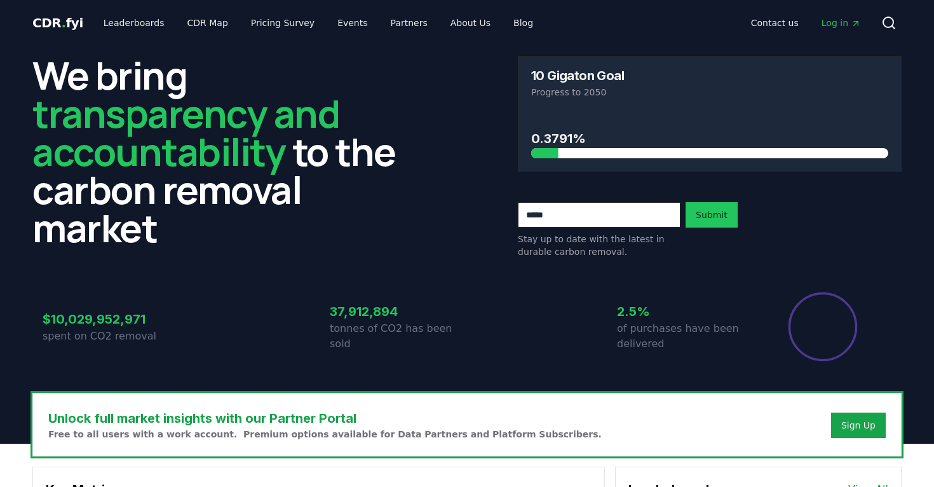 The image size is (934, 487). Describe the element at coordinates (352, 23) in the screenshot. I see `a: Events` at that location.